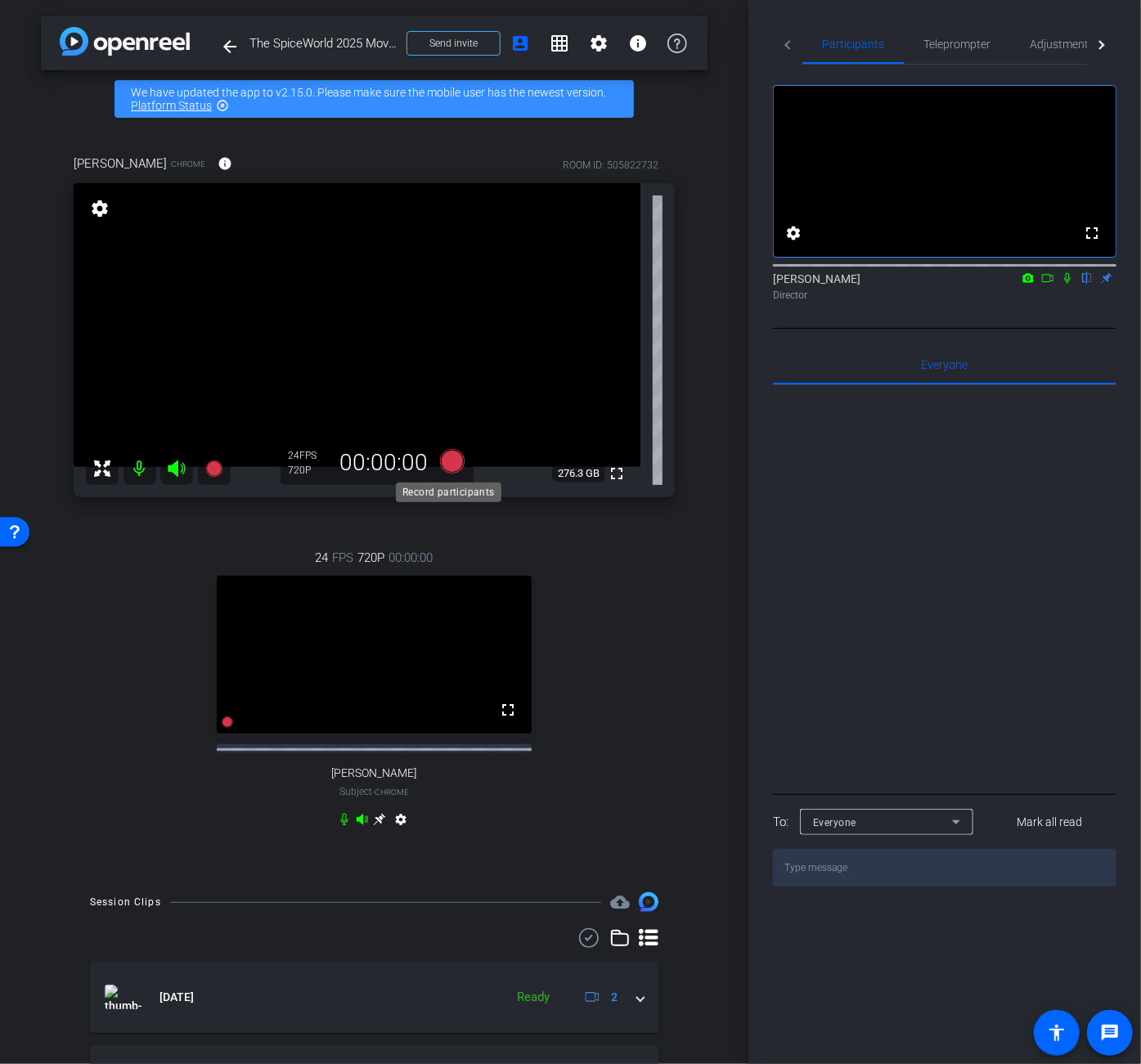 This screenshot has height=1064, width=1141. Describe the element at coordinates (957, 44) in the screenshot. I see `span: Teleprompter` at that location.